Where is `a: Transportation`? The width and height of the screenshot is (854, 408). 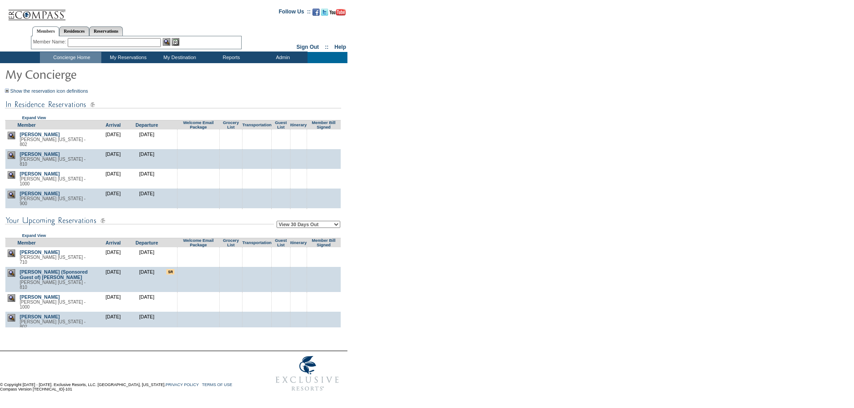
a: Transportation is located at coordinates (256, 125).